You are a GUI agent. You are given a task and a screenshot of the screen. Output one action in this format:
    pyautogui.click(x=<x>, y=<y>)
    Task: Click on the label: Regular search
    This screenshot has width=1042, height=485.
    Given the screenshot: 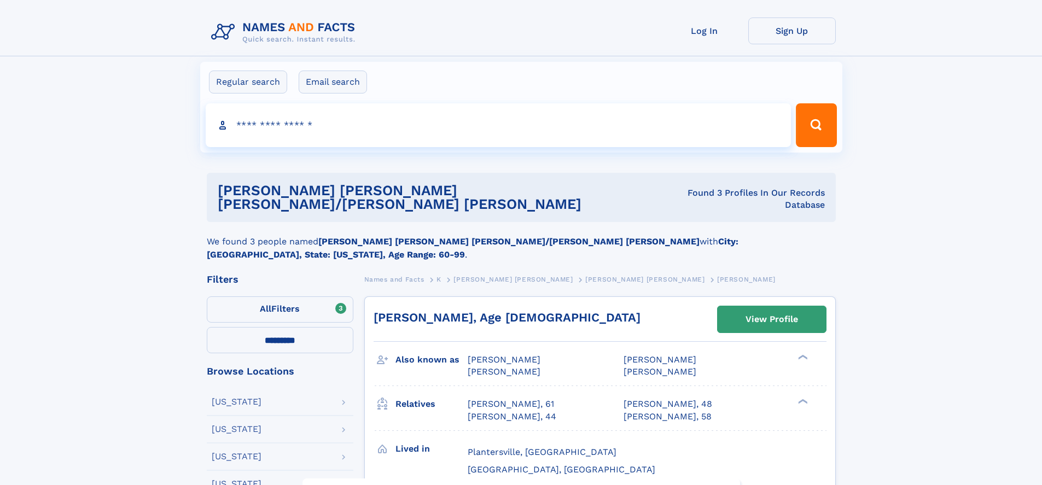 What is the action you would take?
    pyautogui.click(x=248, y=82)
    